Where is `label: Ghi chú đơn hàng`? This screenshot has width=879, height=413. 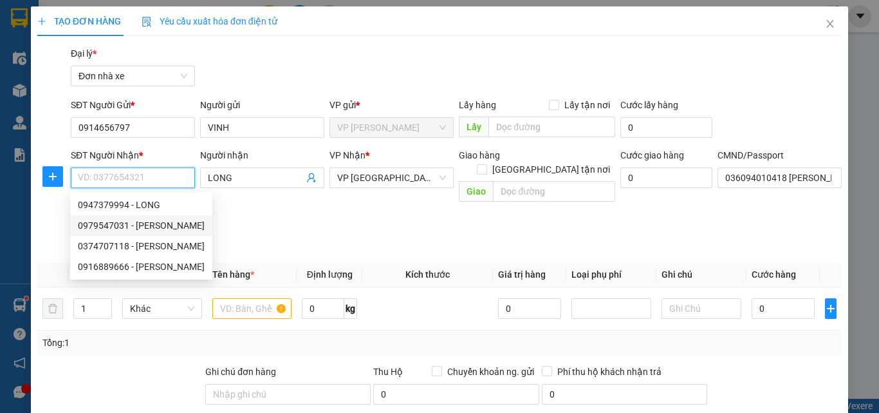 label: Ghi chú đơn hàng is located at coordinates (241, 371).